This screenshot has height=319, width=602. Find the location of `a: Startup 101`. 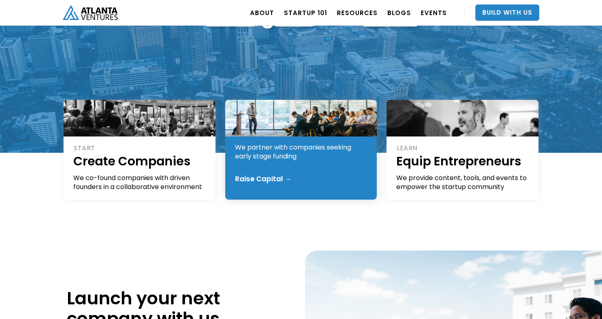

a: Startup 101 is located at coordinates (306, 13).